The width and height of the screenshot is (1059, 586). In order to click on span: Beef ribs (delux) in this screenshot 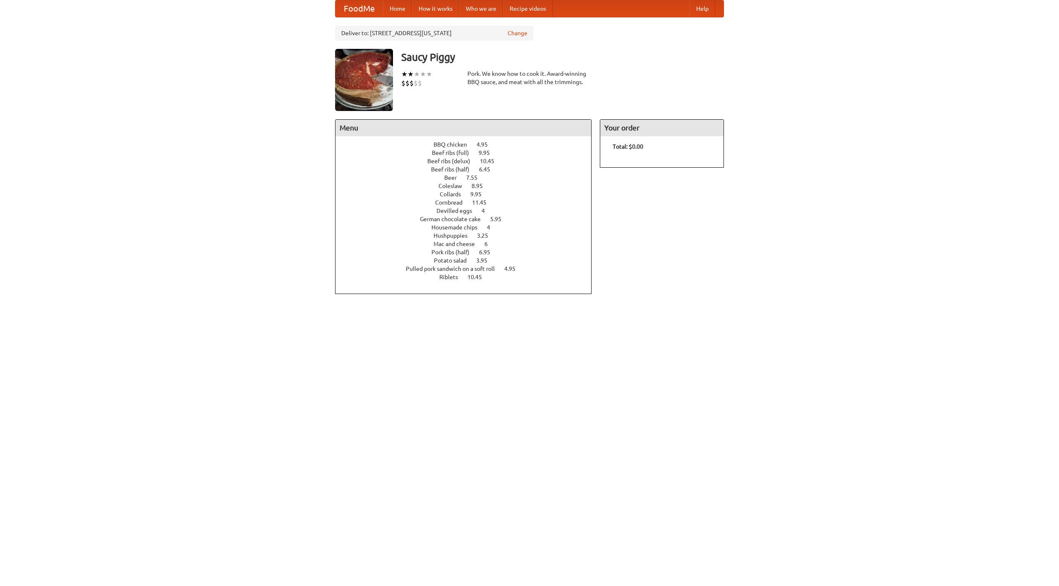, I will do `click(453, 161)`.